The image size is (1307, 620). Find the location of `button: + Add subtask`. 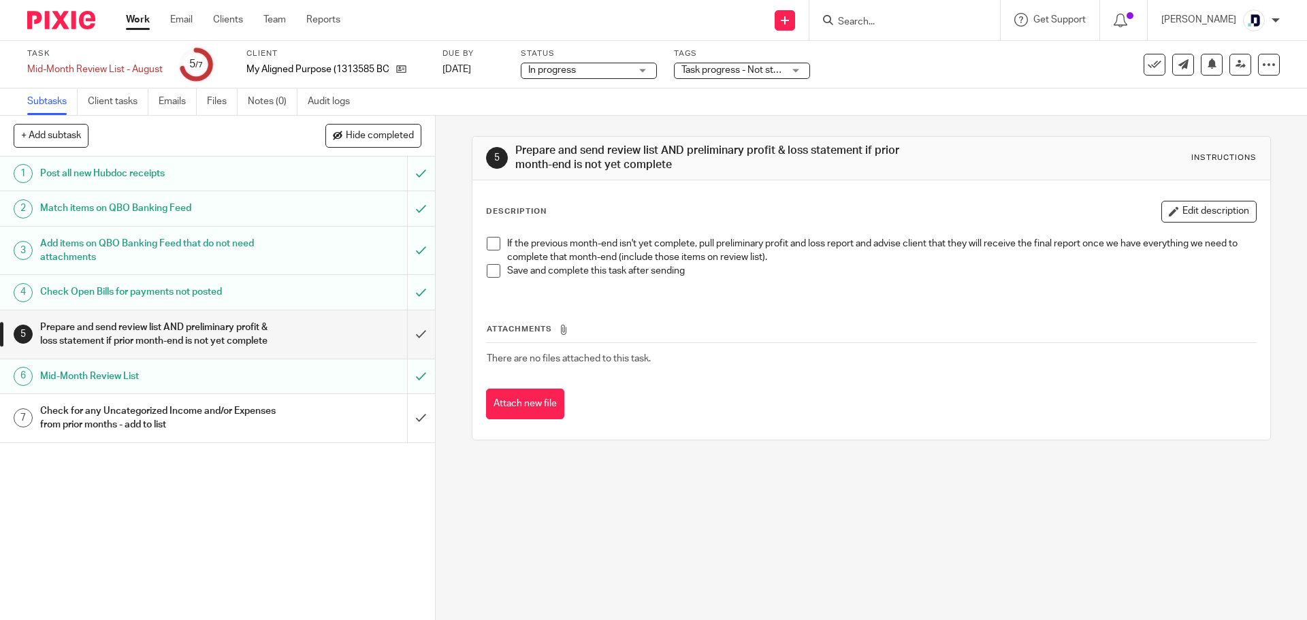

button: + Add subtask is located at coordinates (51, 135).